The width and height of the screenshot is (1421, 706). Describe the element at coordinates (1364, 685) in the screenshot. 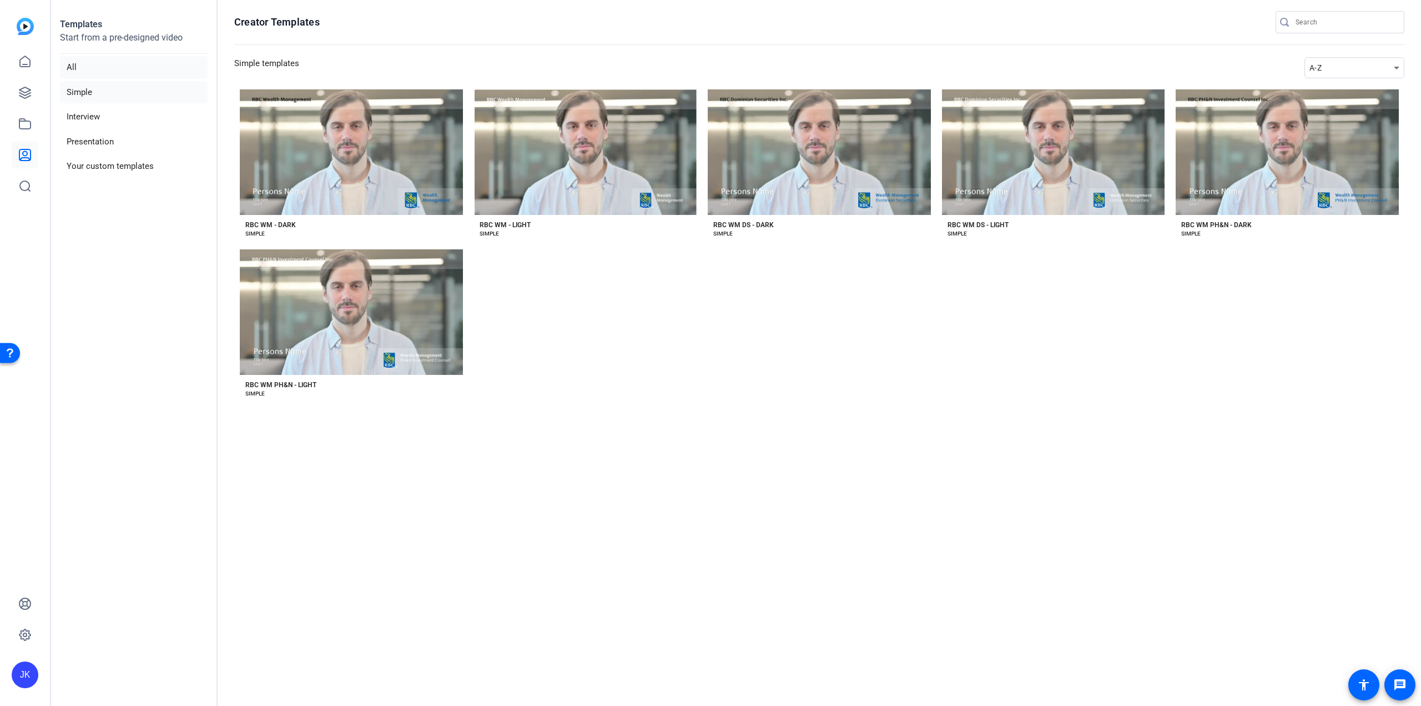

I see `mat-icon: accessibility` at that location.